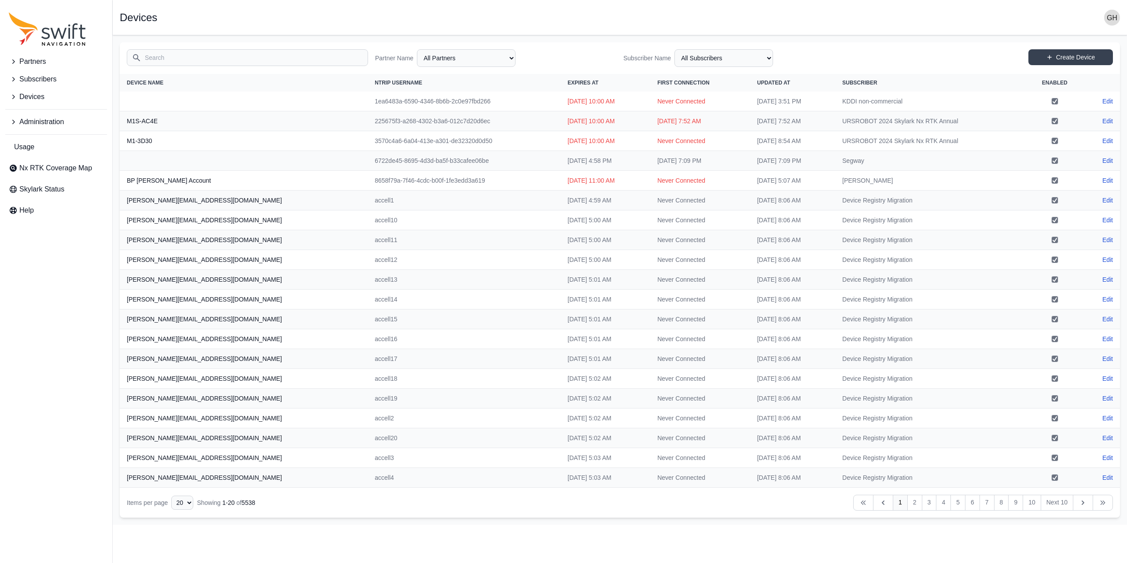 This screenshot has width=1127, height=563. I want to click on a: 9, so click(1016, 503).